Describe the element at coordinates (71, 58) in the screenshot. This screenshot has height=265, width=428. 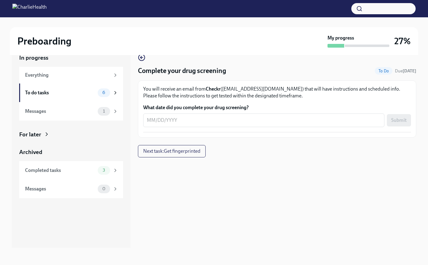
I see `a: In progress` at that location.